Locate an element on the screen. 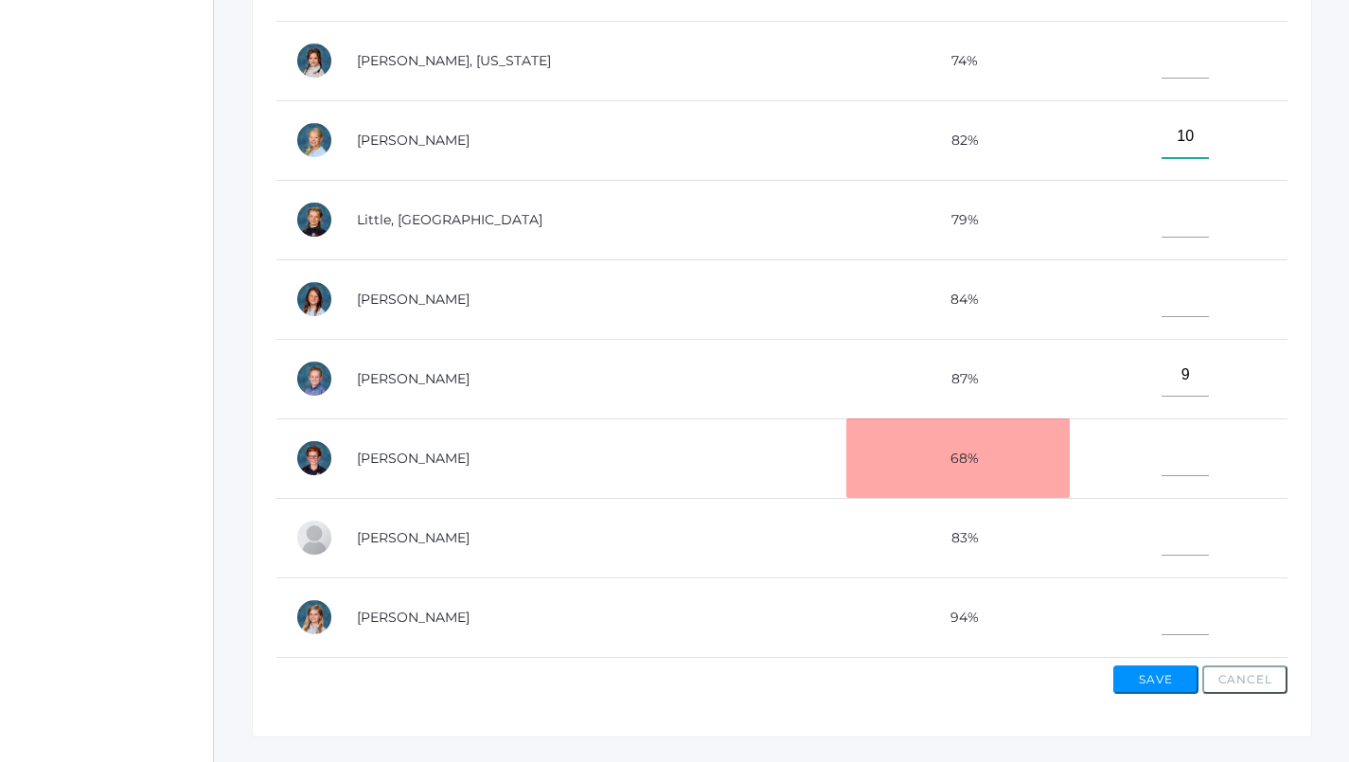  div: Theodore Trumpower is located at coordinates (314, 458).